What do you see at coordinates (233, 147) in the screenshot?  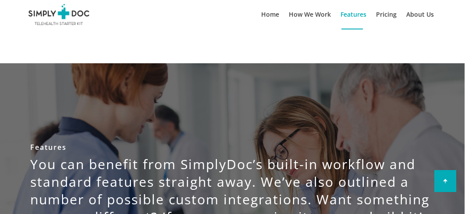 I see `rs-layer: Features` at bounding box center [233, 147].